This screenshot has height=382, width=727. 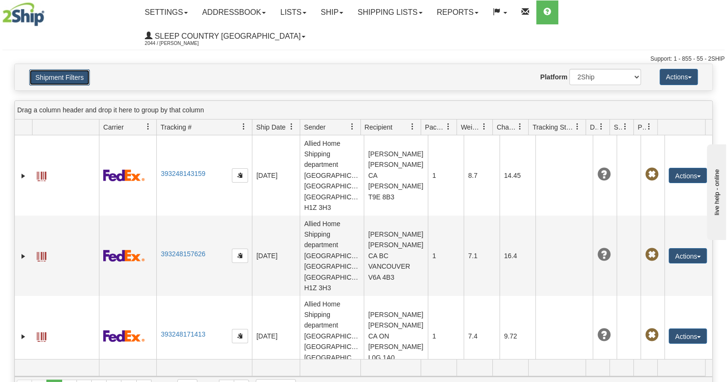 I want to click on a: 393248143159, so click(x=183, y=173).